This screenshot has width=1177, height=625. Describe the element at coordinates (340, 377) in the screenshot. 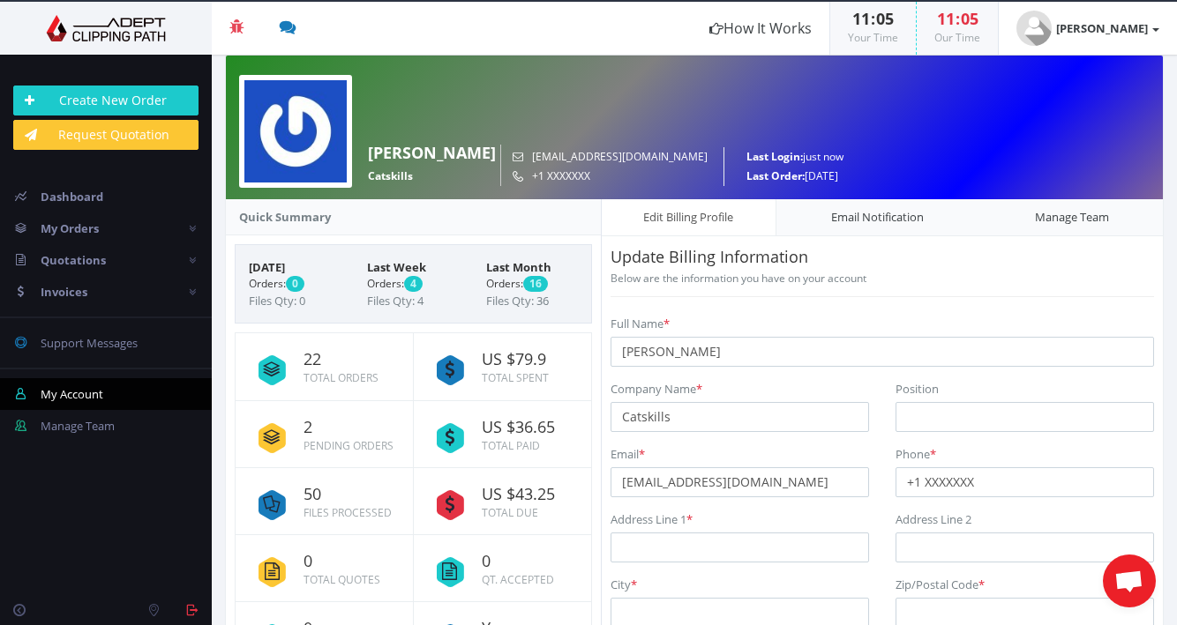

I see `small: Total Orders` at that location.